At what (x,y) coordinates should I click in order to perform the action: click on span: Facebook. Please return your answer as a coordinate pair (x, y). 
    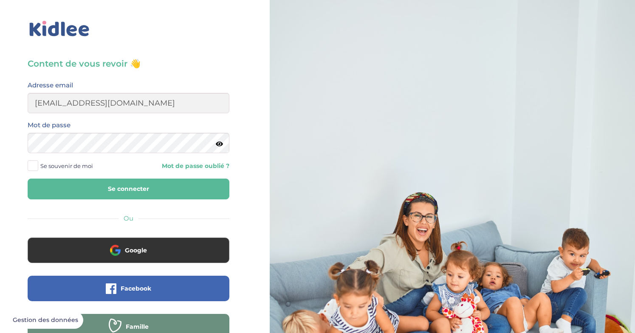
    Looking at the image, I should click on (136, 289).